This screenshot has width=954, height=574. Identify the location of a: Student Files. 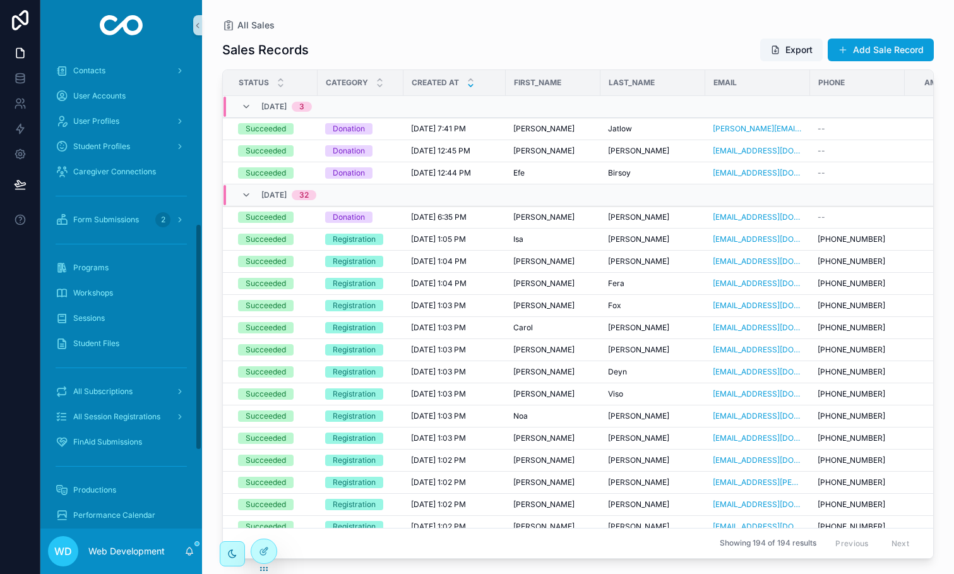
(121, 343).